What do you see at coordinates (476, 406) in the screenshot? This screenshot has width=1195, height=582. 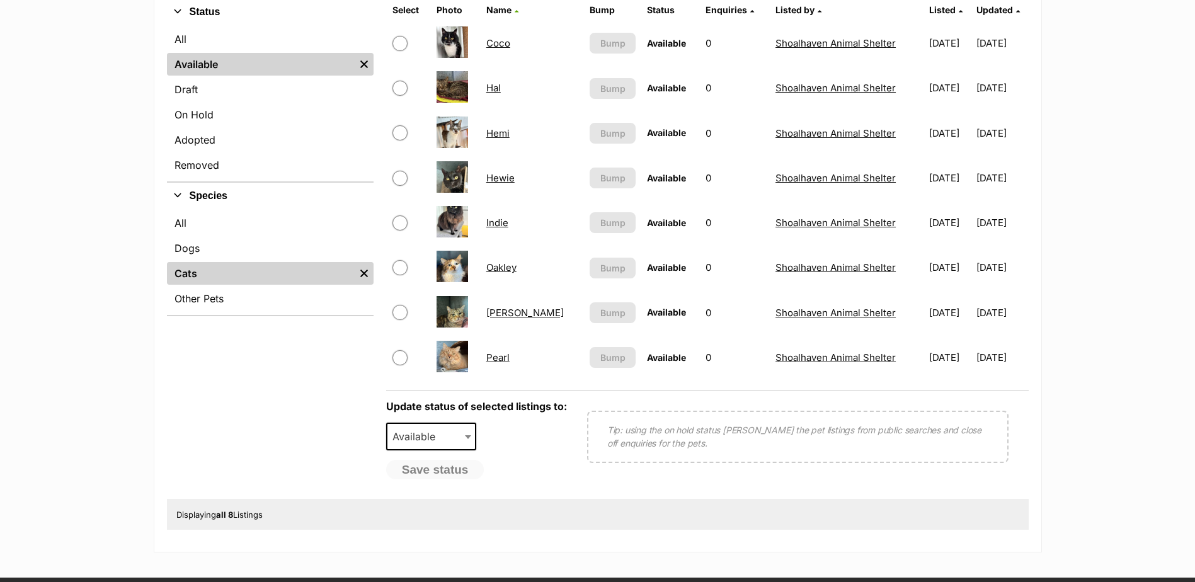 I see `label: Update status of selected listings to:` at bounding box center [476, 406].